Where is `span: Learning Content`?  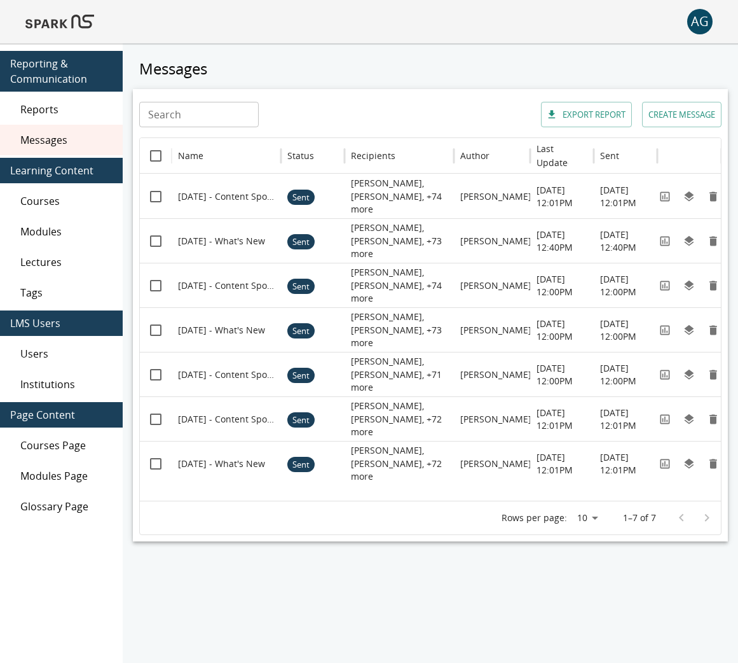 span: Learning Content is located at coordinates (61, 170).